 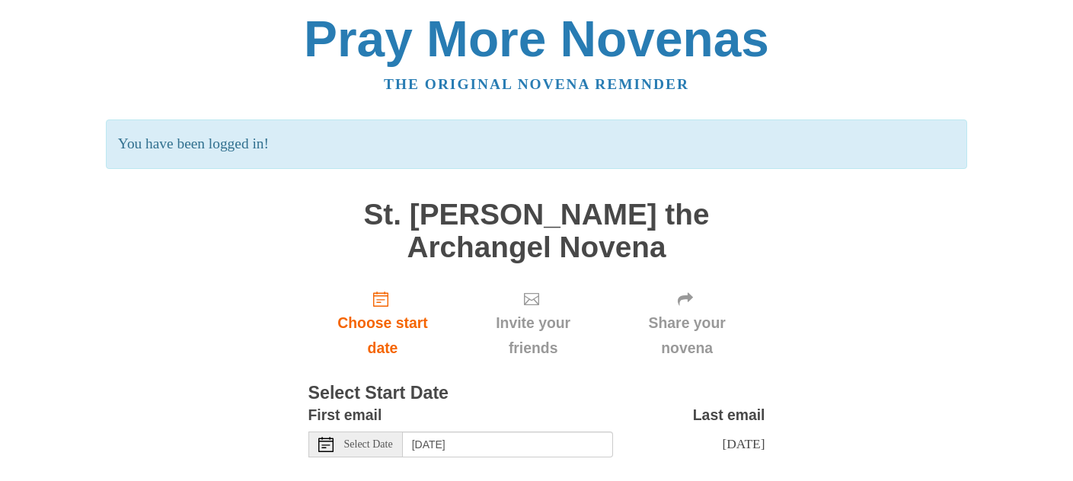 I want to click on a: The original novena reminder, so click(x=536, y=84).